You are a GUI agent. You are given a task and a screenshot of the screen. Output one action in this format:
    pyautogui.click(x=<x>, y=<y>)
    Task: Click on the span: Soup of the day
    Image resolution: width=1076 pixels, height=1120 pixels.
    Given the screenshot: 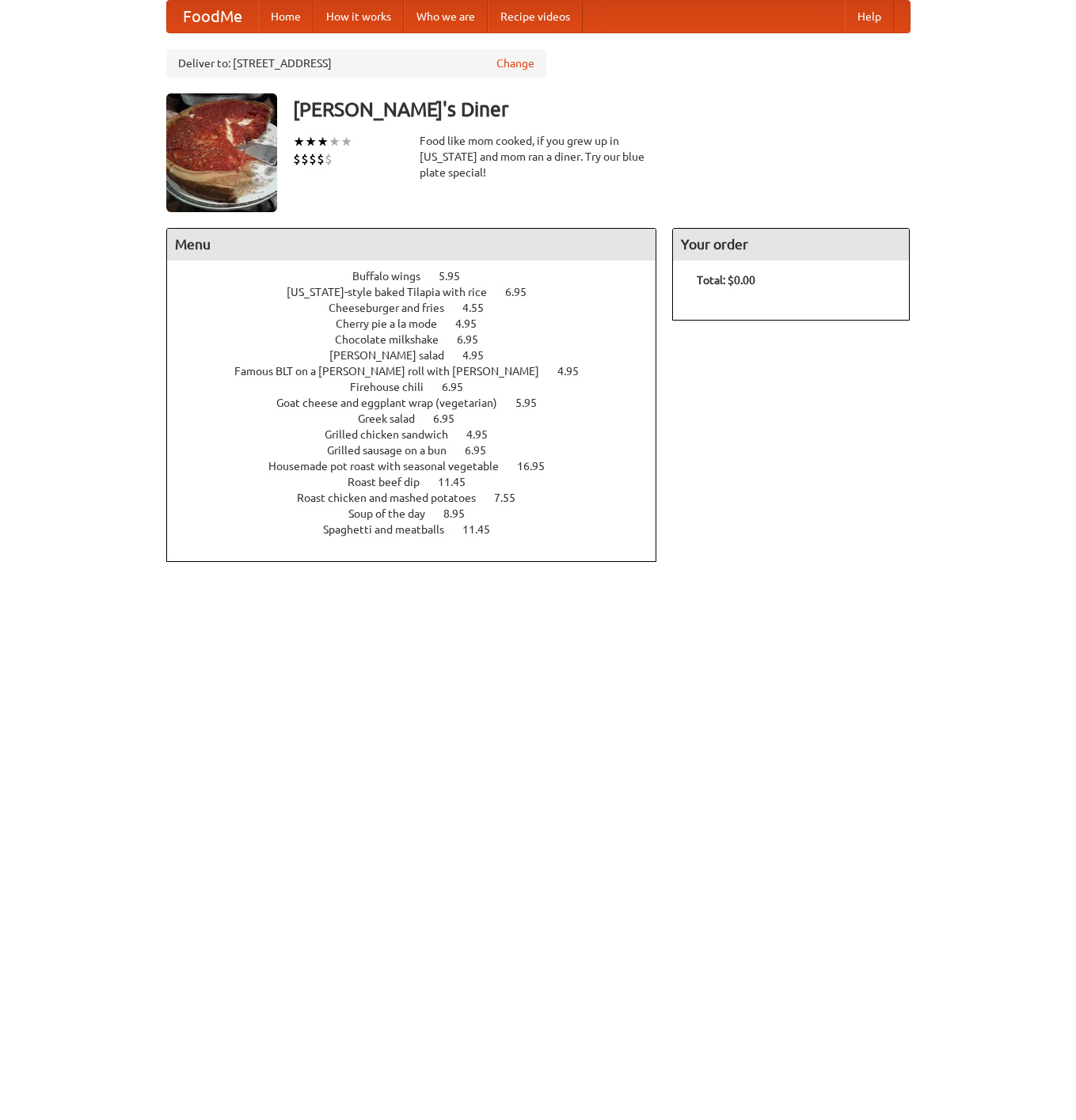 What is the action you would take?
    pyautogui.click(x=395, y=514)
    